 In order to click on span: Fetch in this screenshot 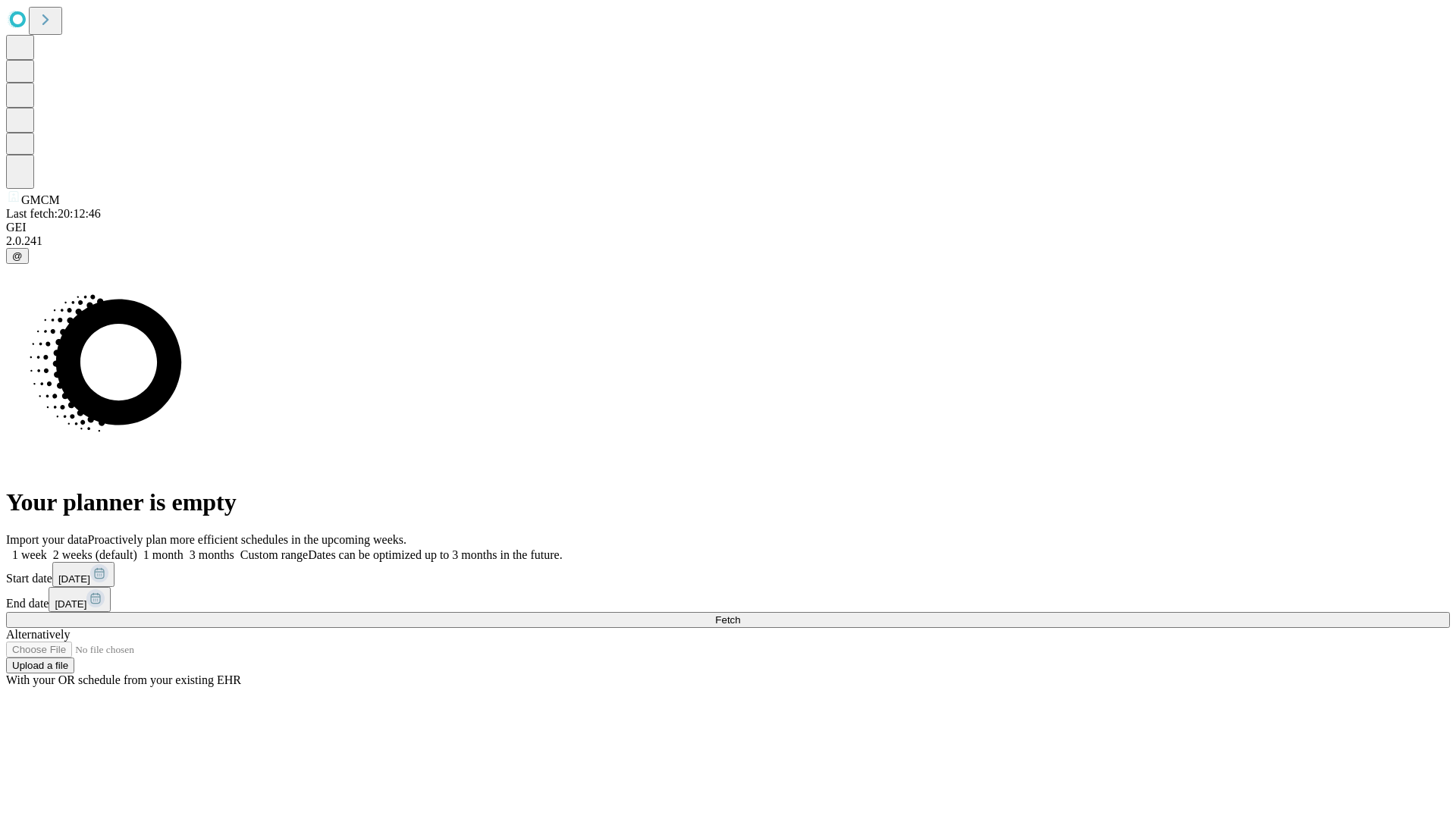, I will do `click(727, 619)`.